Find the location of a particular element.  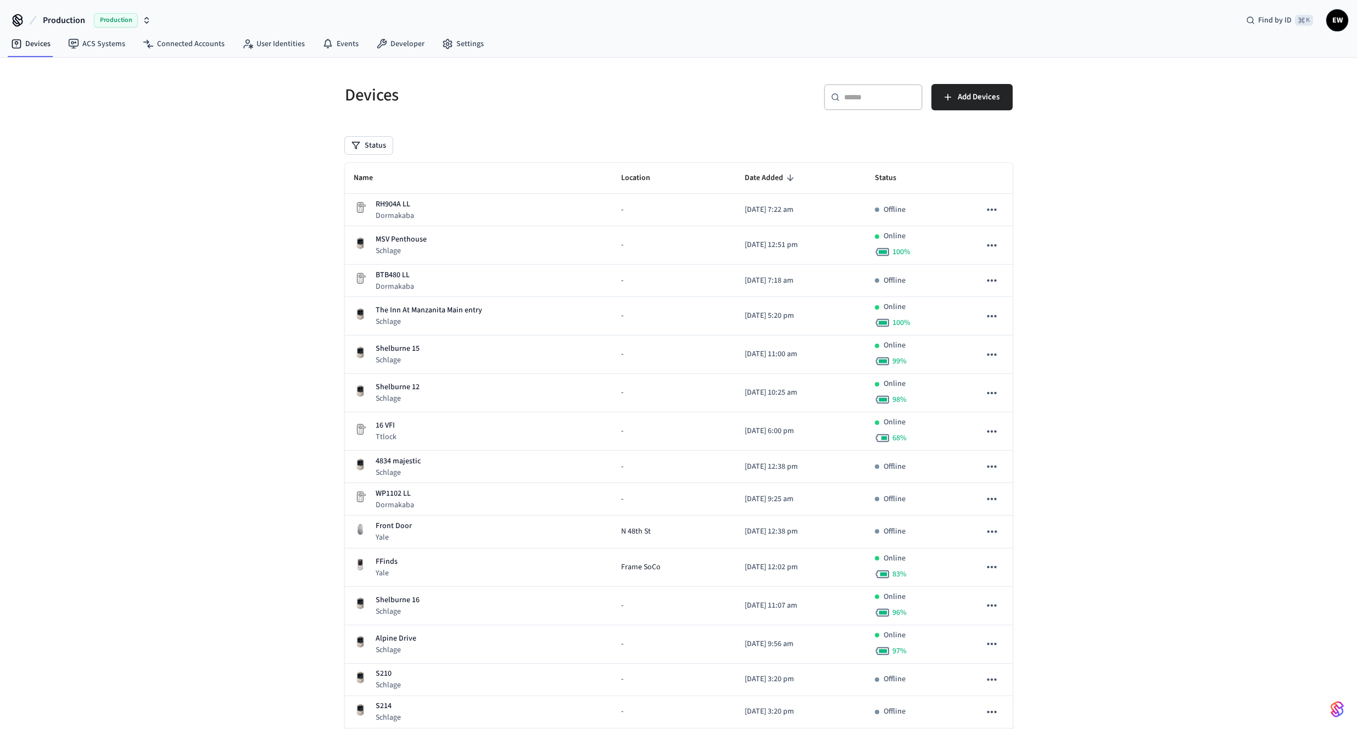

button: Status is located at coordinates (369, 146).